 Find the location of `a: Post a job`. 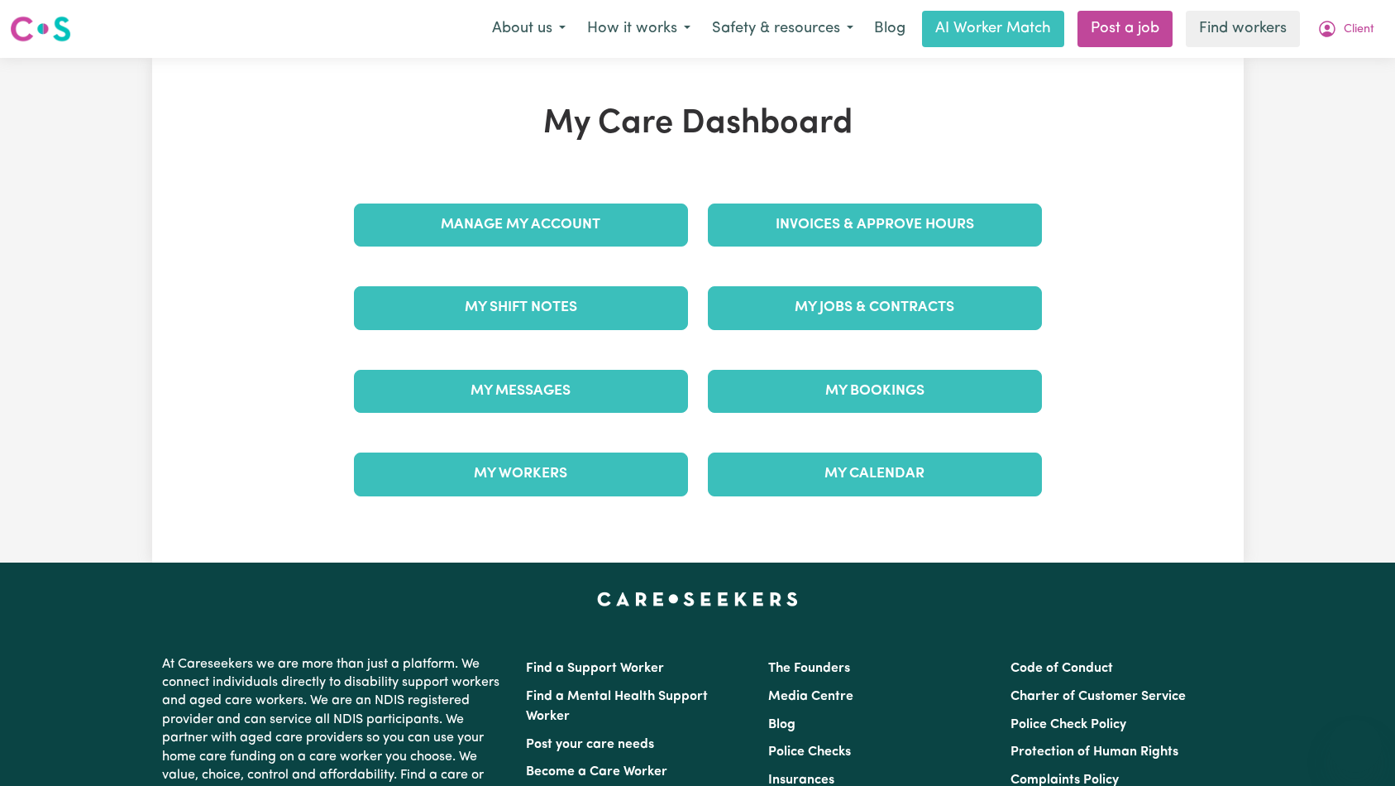

a: Post a job is located at coordinates (1125, 29).